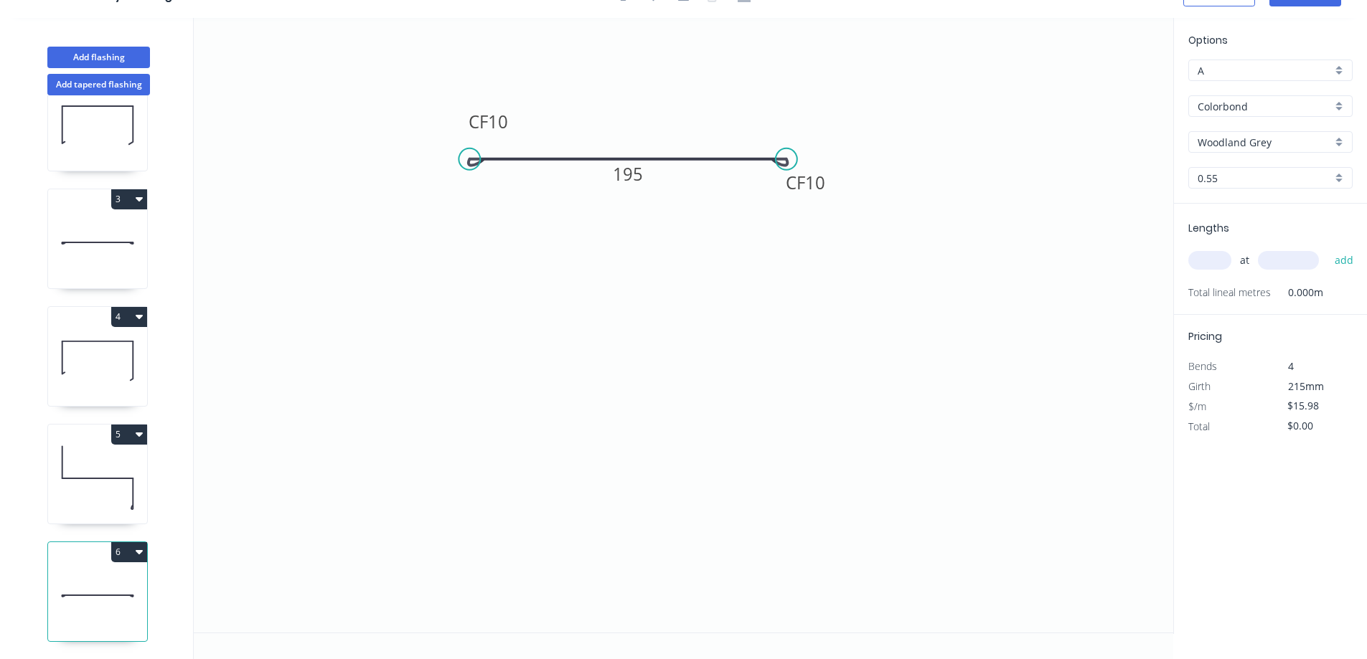 The image size is (1367, 659). What do you see at coordinates (1197, 406) in the screenshot?
I see `span: $/m` at bounding box center [1197, 406].